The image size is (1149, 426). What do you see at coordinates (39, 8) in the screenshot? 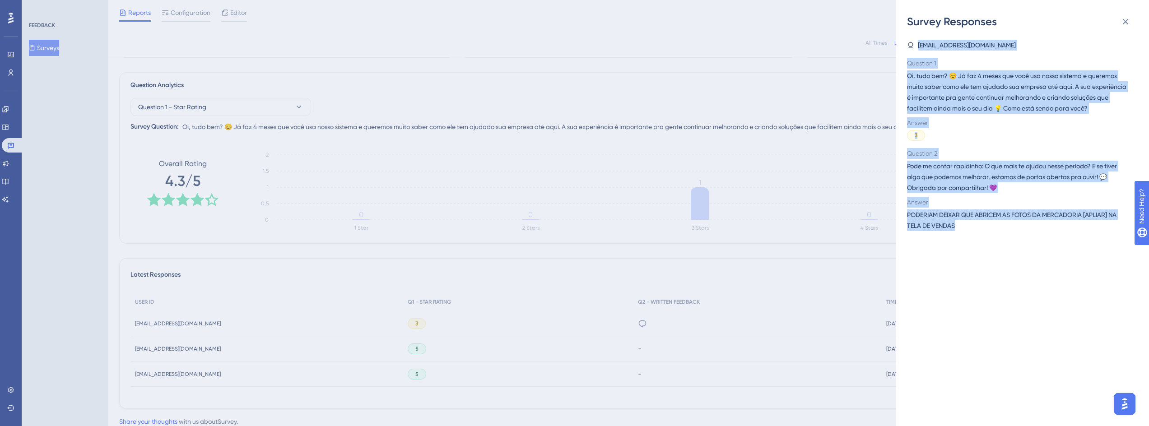
I see `span: Need Help?` at bounding box center [39, 8].